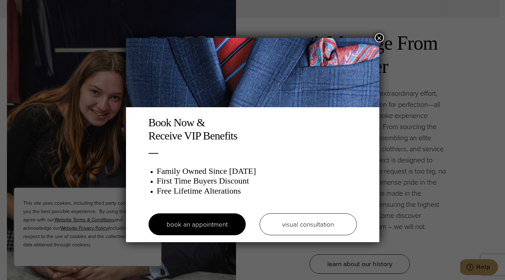  I want to click on h2: Book Now & Receive VIP Benefits, so click(253, 129).